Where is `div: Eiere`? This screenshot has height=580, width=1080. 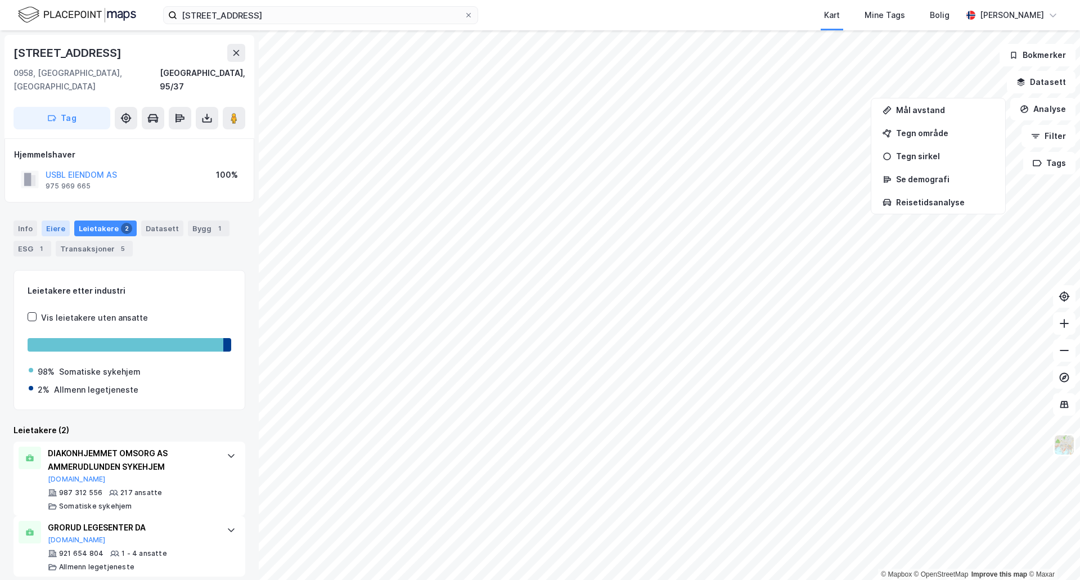
div: Eiere is located at coordinates (56, 228).